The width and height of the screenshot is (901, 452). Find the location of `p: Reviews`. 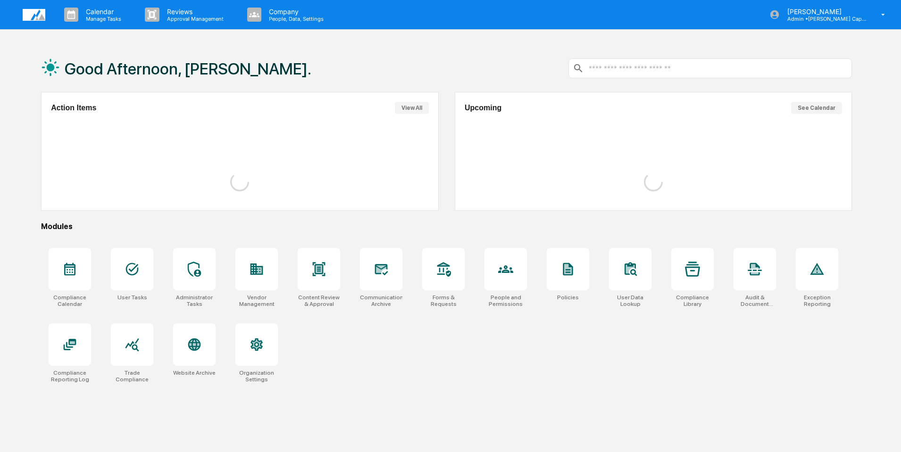

p: Reviews is located at coordinates (194, 11).